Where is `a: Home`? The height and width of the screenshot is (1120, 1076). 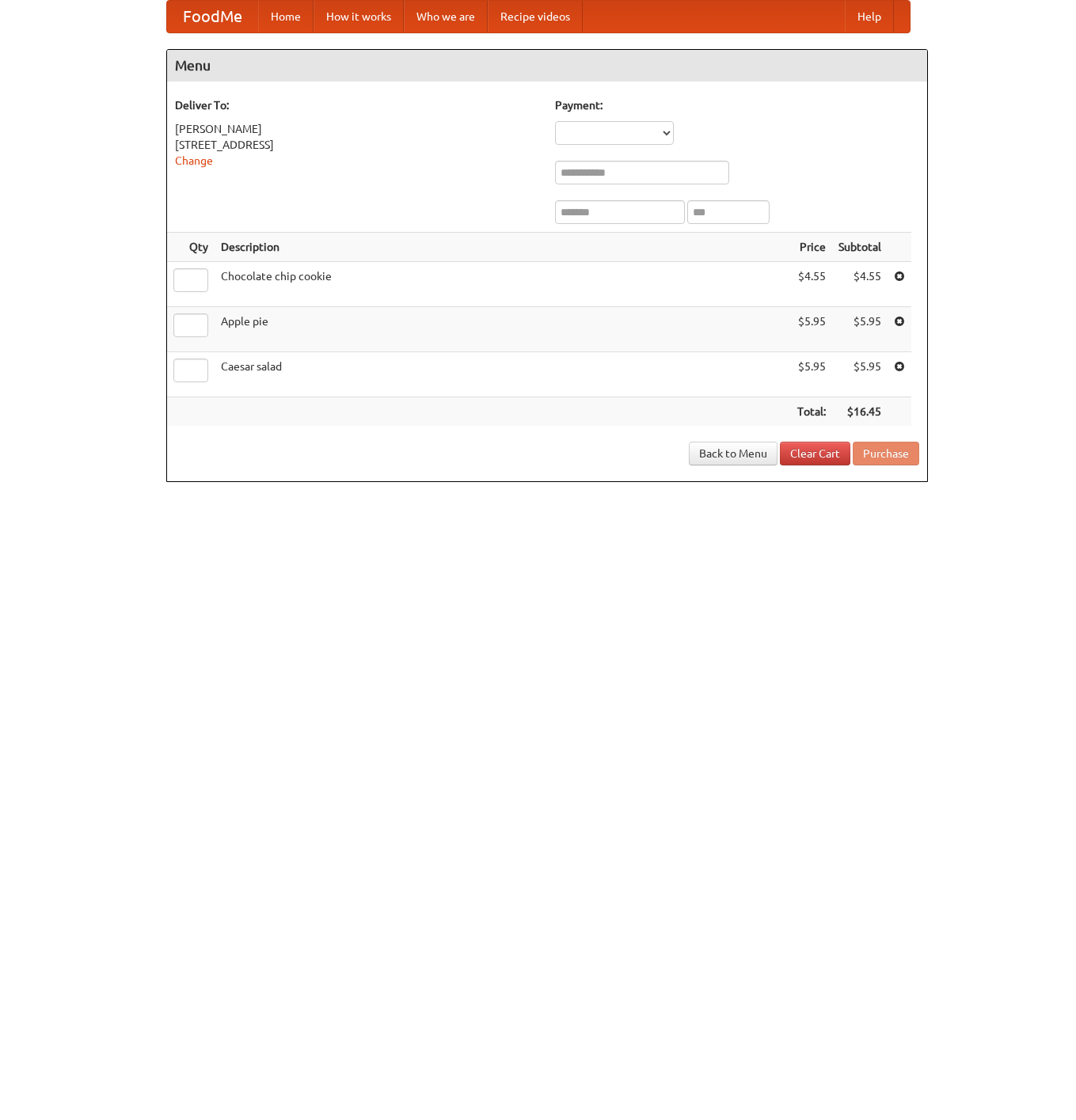 a: Home is located at coordinates (286, 16).